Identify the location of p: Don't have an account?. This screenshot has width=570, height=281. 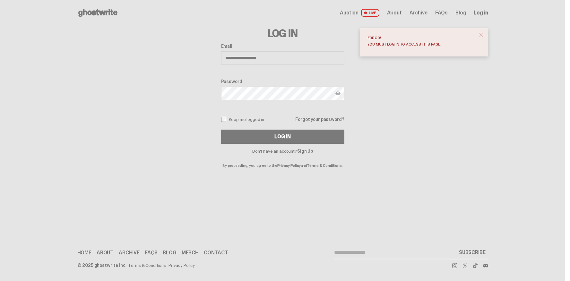
(283, 151).